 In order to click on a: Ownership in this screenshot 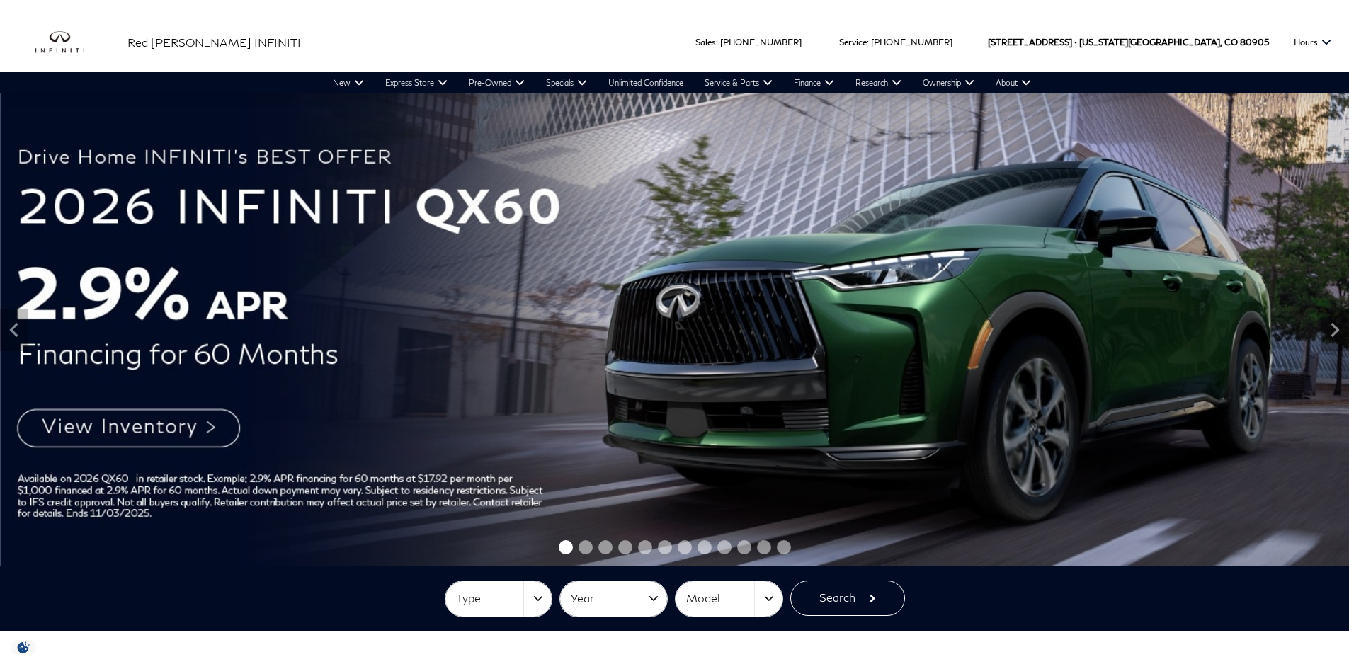, I will do `click(948, 83)`.